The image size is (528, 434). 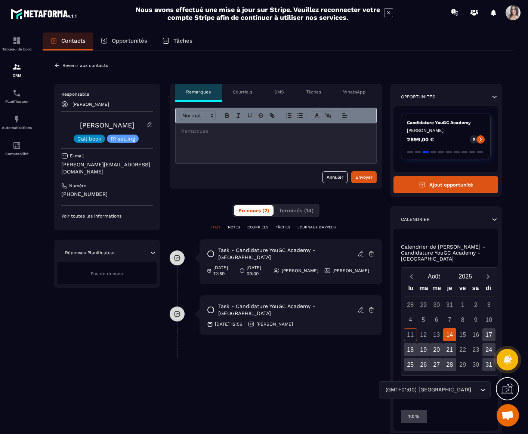 What do you see at coordinates (420, 139) in the screenshot?
I see `p: 2 599,00 €` at bounding box center [420, 139].